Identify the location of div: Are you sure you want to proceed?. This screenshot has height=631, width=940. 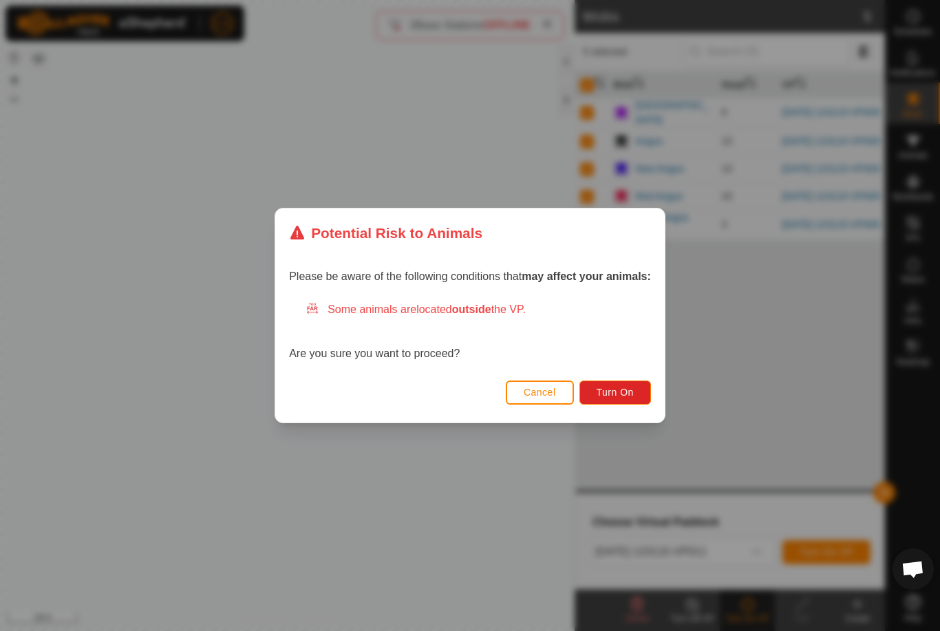
(470, 332).